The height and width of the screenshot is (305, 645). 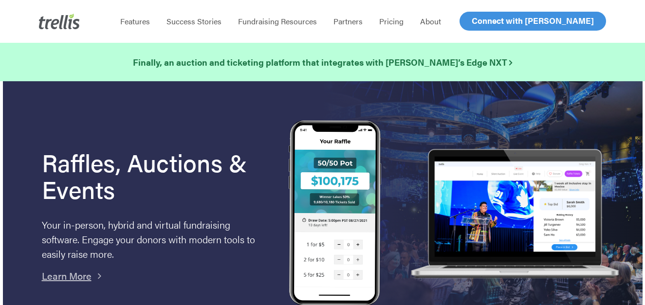 What do you see at coordinates (348, 21) in the screenshot?
I see `a: Partners` at bounding box center [348, 21].